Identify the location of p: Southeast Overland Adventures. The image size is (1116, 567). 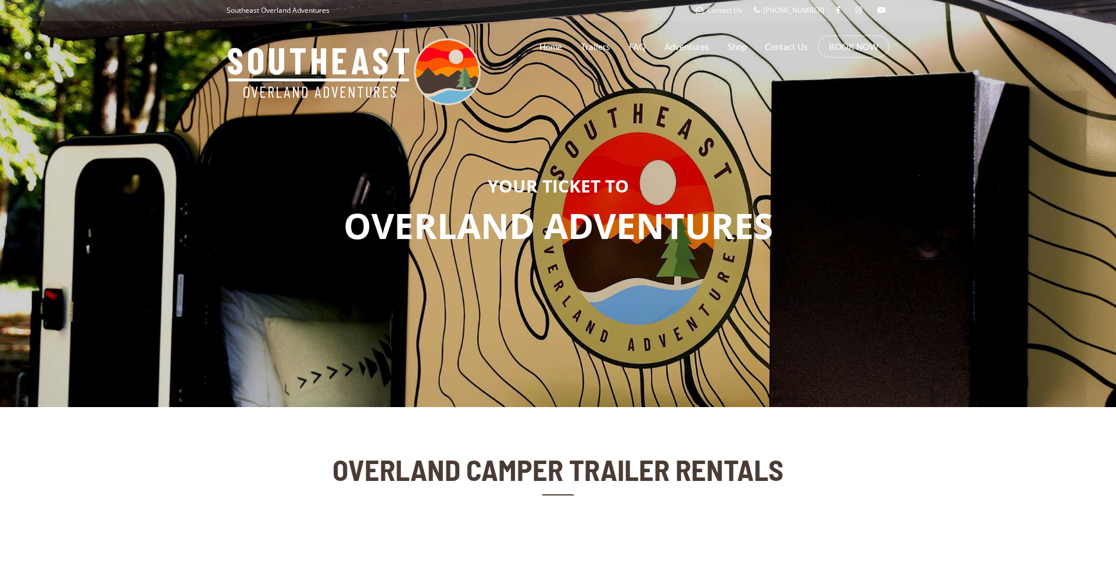
(278, 10).